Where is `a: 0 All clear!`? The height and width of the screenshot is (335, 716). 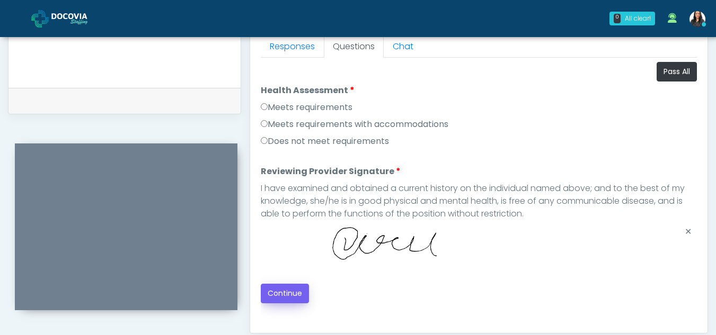
a: 0 All clear! is located at coordinates (632, 19).